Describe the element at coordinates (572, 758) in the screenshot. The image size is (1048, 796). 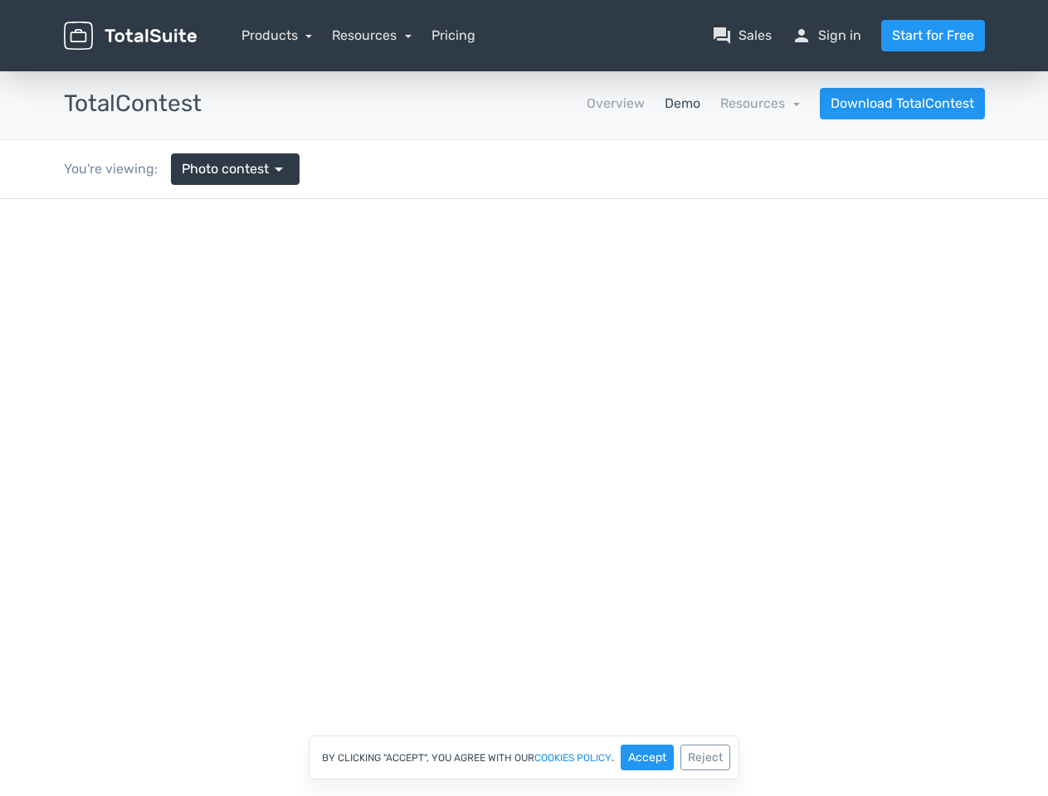
I see `a: cookies policy` at that location.